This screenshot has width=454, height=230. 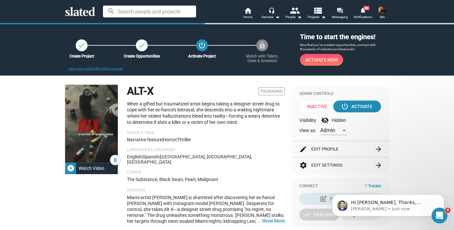 What do you see at coordinates (206, 113) in the screenshot?
I see `p: When a gifted but traumatized artist begins taking a designer street drug to cope with her ex-fia...` at bounding box center [206, 113].